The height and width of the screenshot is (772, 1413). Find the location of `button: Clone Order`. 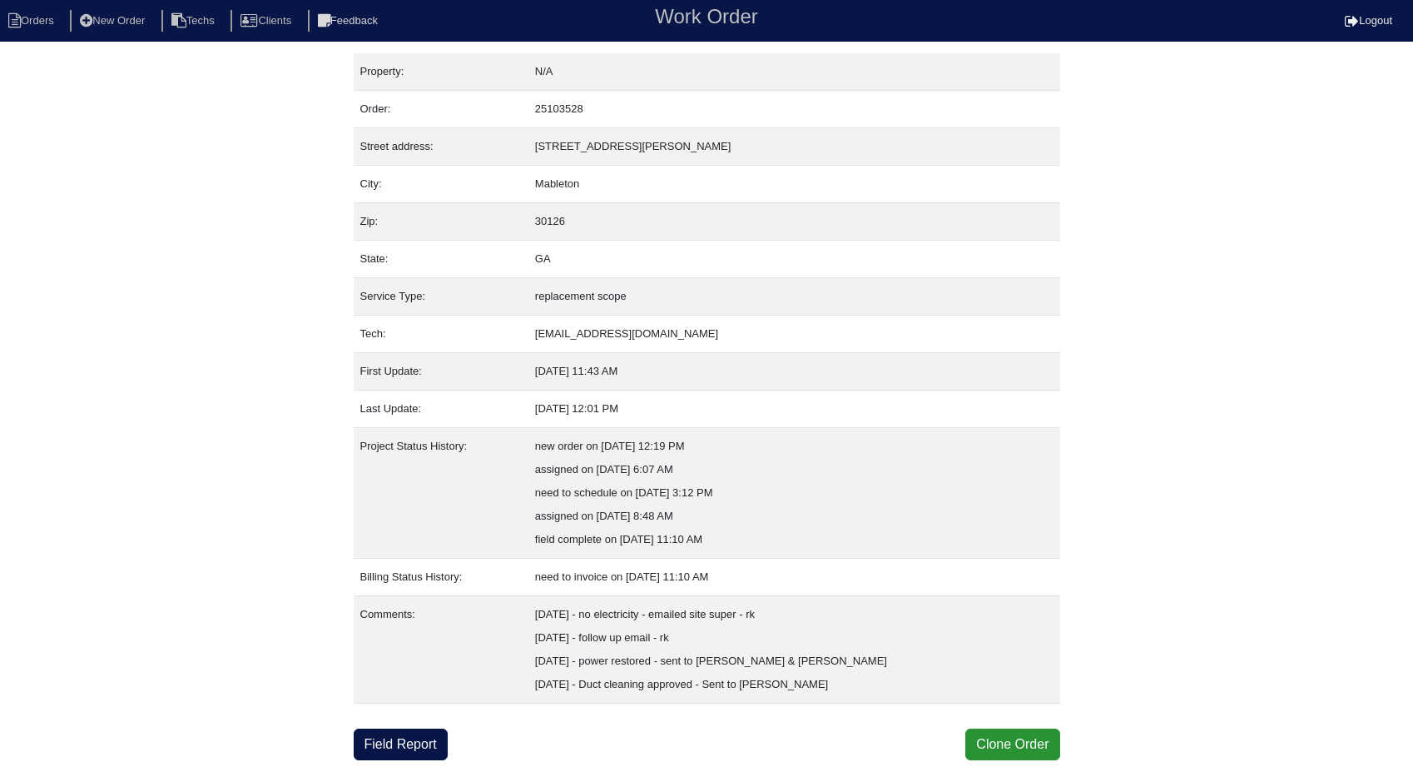

button: Clone Order is located at coordinates (1012, 744).